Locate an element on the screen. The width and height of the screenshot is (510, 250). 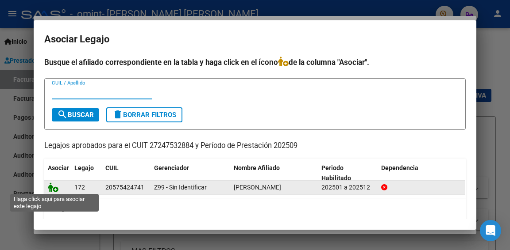
datatable-header-cell: CUIL is located at coordinates (126, 173).